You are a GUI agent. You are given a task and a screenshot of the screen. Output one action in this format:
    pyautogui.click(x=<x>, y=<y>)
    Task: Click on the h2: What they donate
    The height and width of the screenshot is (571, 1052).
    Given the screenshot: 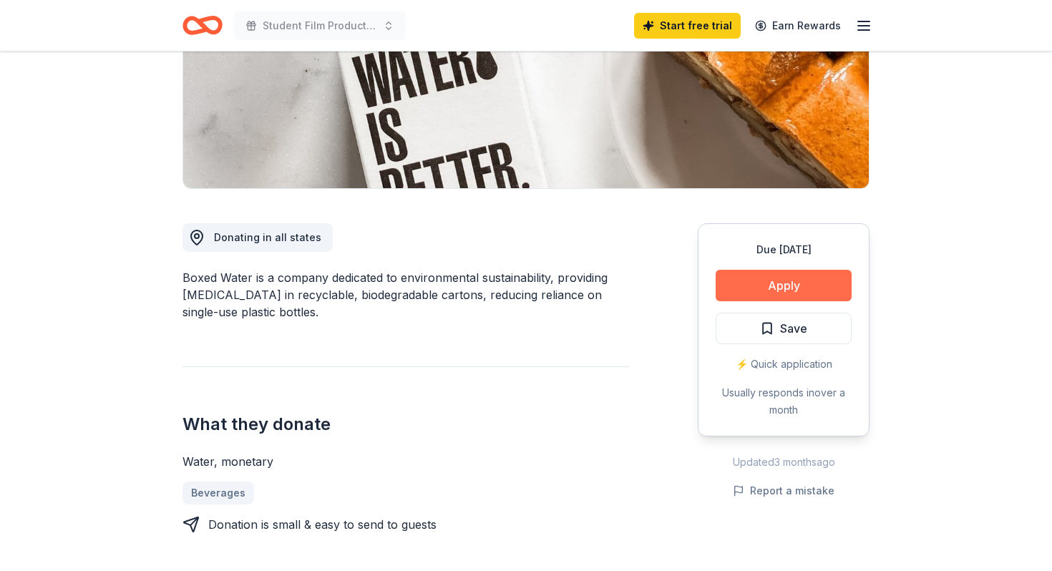 What is the action you would take?
    pyautogui.click(x=406, y=424)
    